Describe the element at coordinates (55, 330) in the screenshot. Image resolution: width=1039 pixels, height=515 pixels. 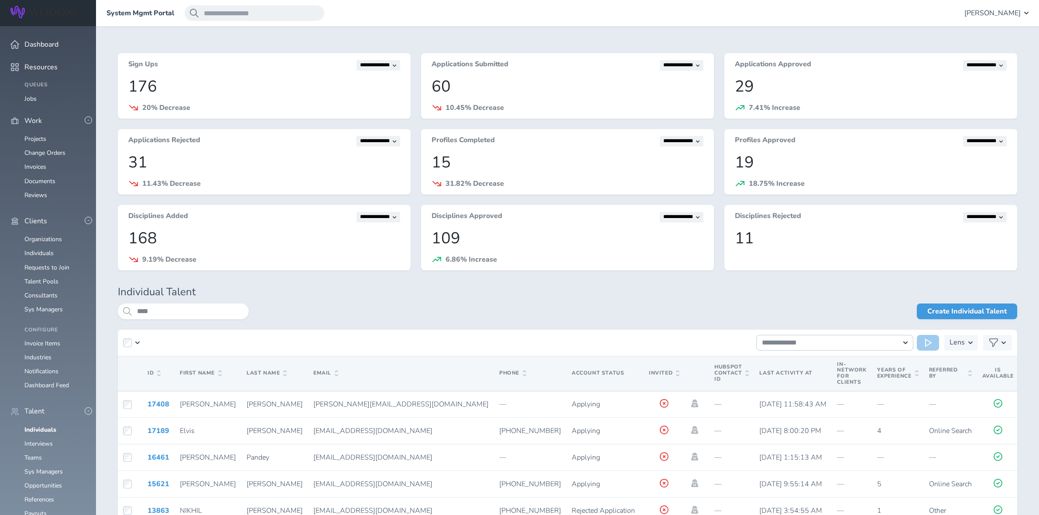
I see `h4: Configure` at that location.